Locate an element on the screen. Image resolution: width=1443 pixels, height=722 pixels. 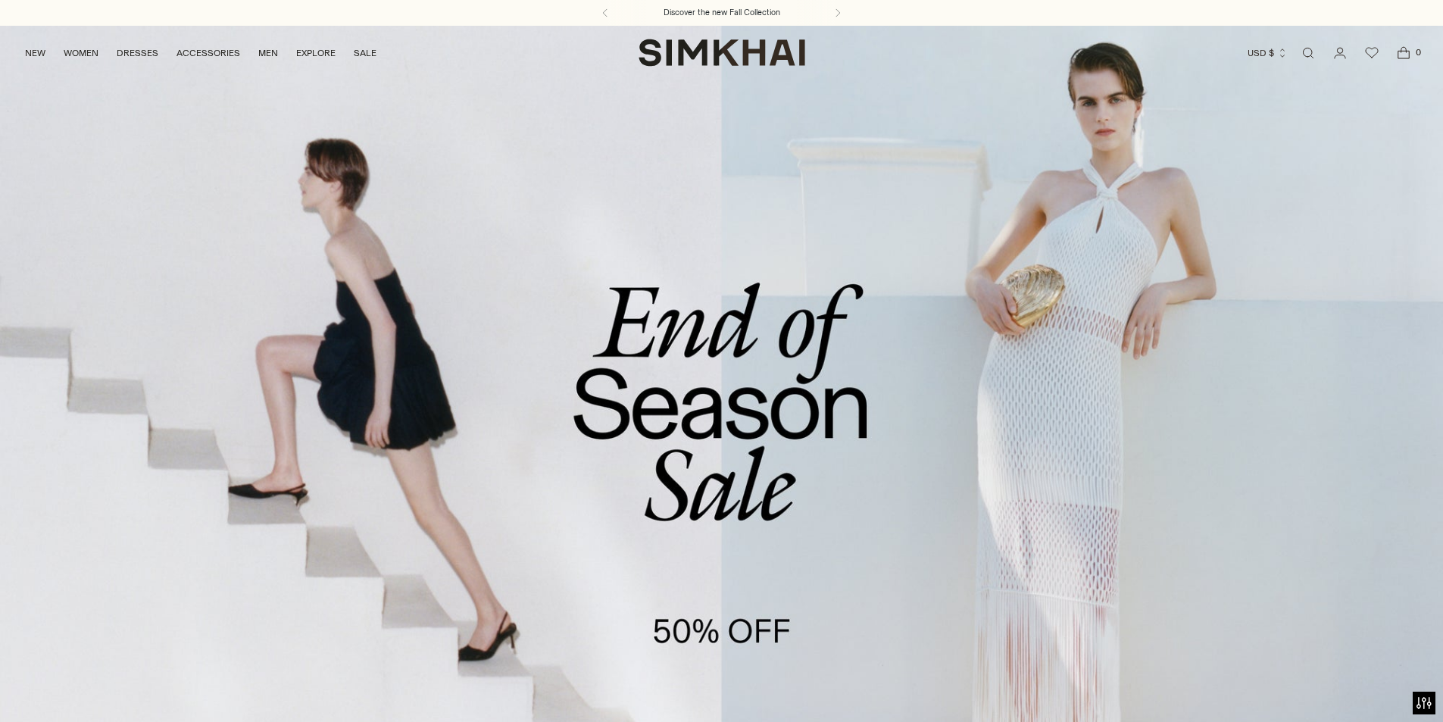
button: USD $ is located at coordinates (1267, 53).